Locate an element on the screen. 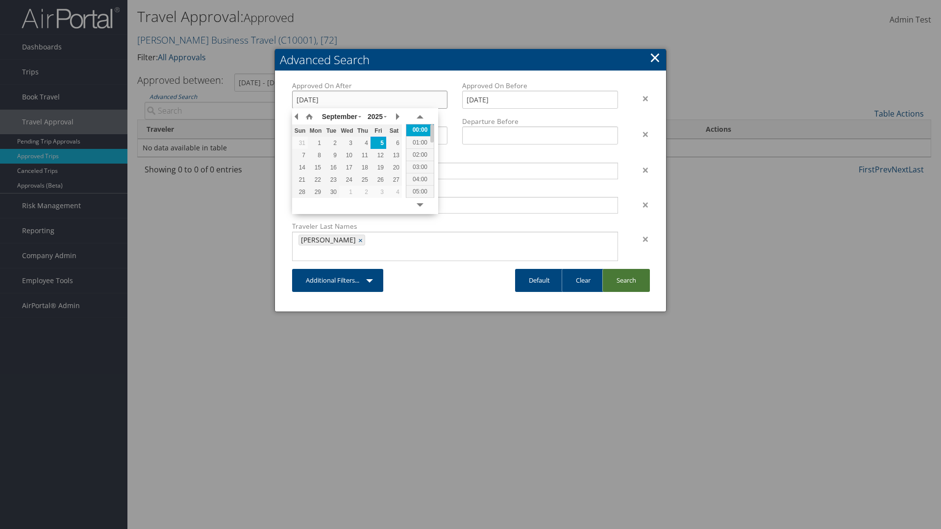 The width and height of the screenshot is (941, 529). div: 19 is located at coordinates (378, 168).